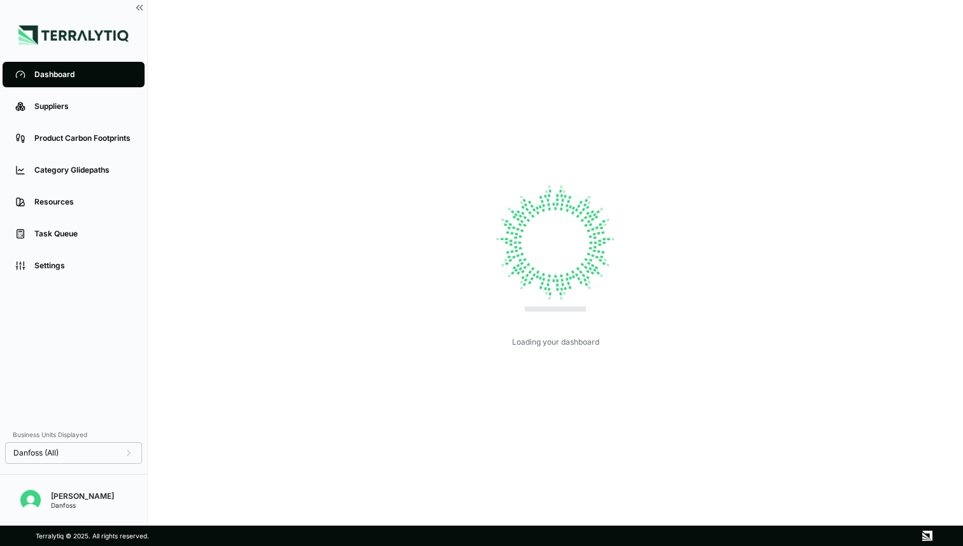  Describe the element at coordinates (556, 243) in the screenshot. I see `img: Loading` at that location.